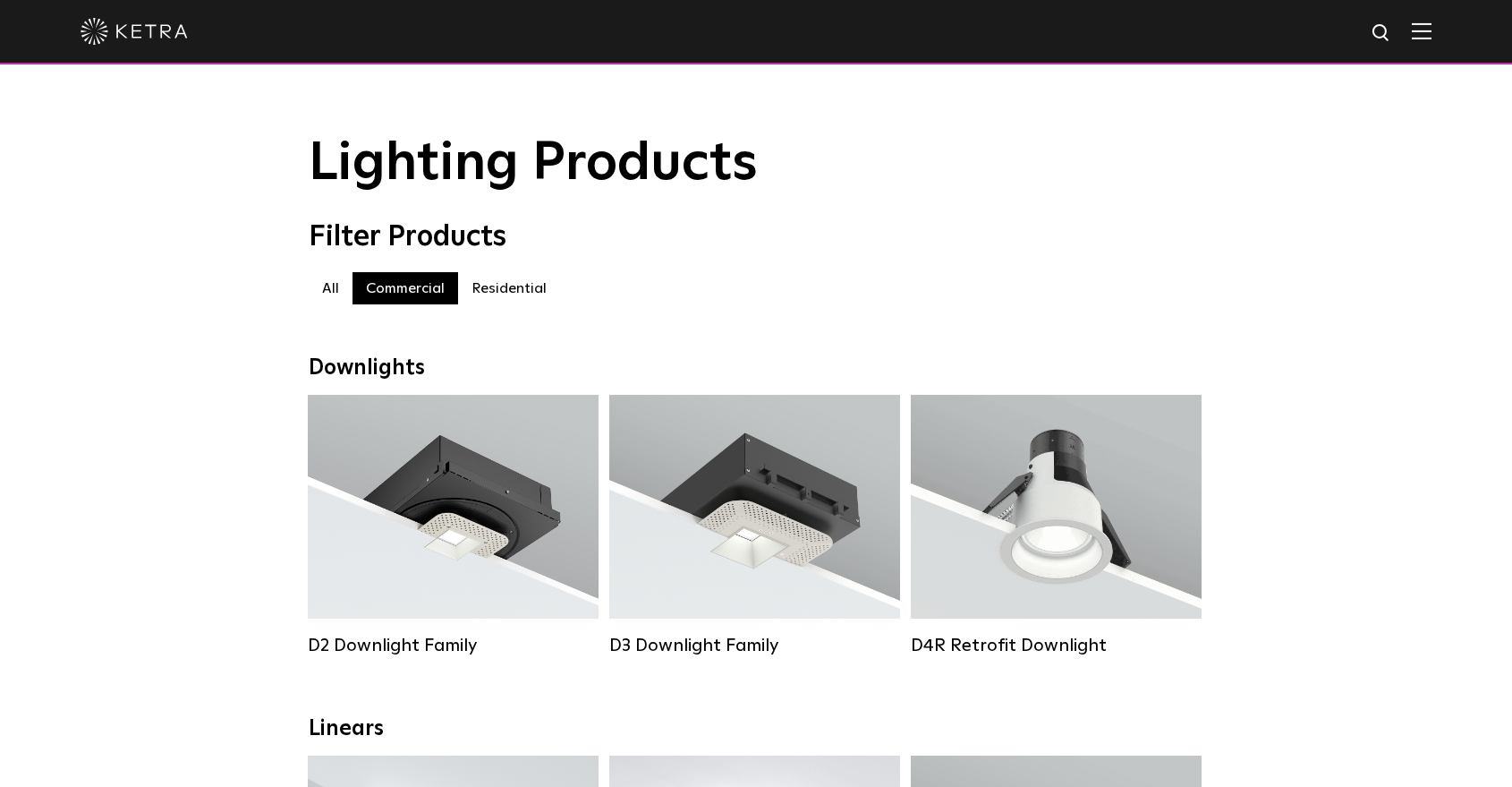  What do you see at coordinates (756, 729) in the screenshot?
I see `div: Linears` at bounding box center [756, 729].